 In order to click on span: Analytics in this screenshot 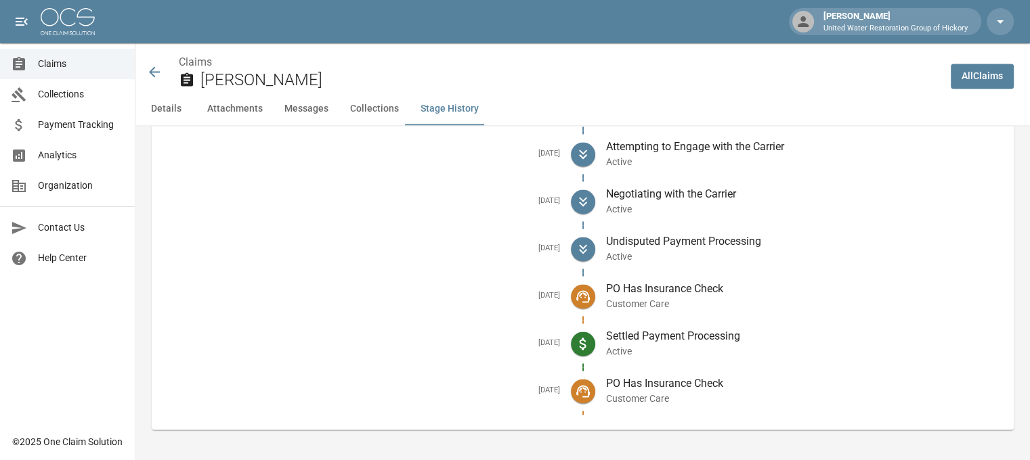, I will do `click(81, 155)`.